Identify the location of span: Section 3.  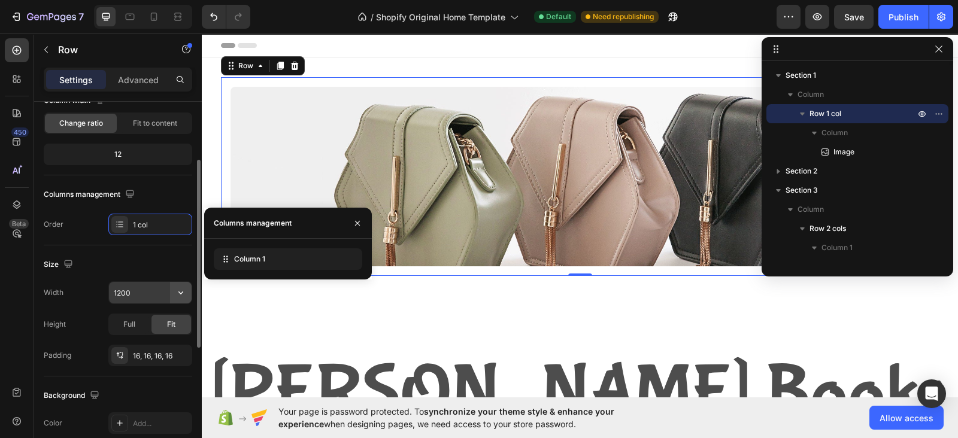
(802, 190).